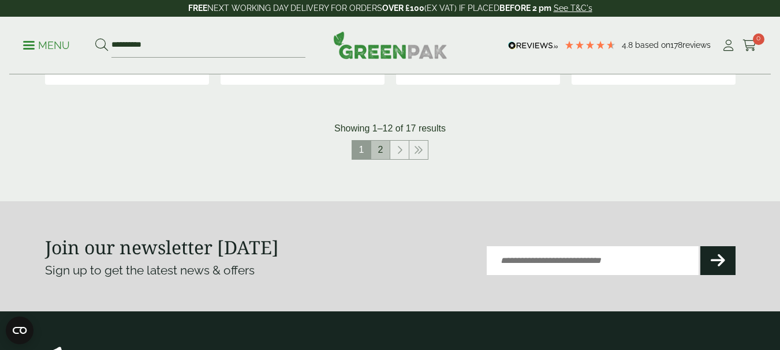  What do you see at coordinates (403, 8) in the screenshot?
I see `strong: OVER £100` at bounding box center [403, 8].